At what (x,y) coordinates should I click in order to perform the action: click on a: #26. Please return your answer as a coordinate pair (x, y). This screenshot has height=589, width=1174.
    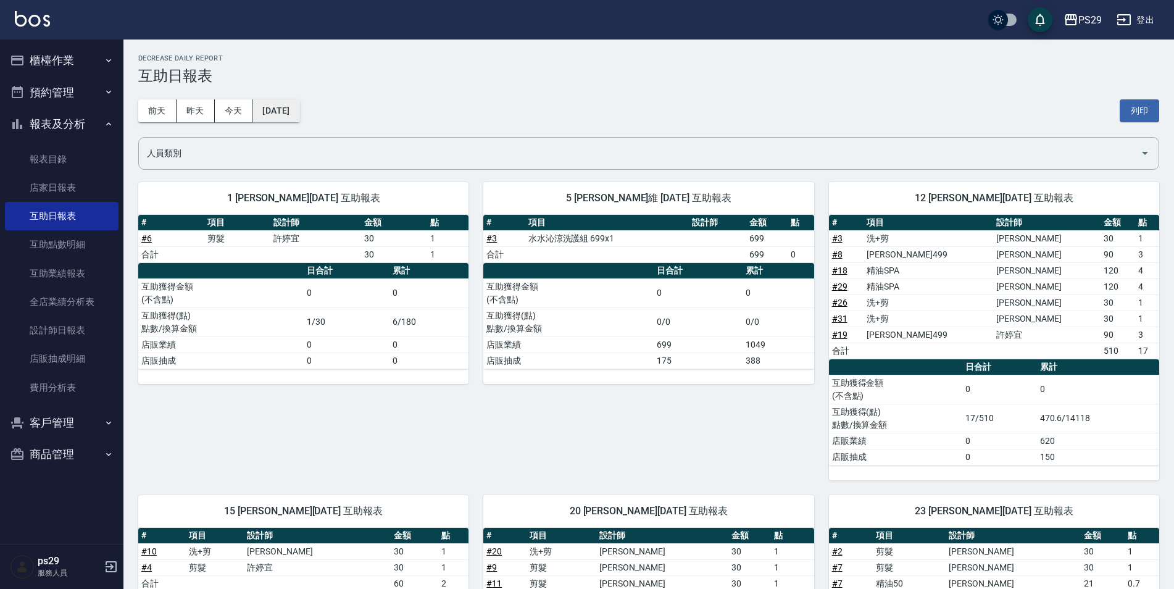
    Looking at the image, I should click on (840, 303).